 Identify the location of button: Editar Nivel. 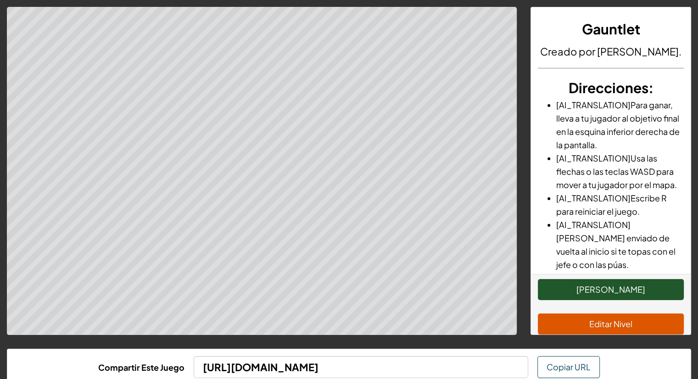
(611, 324).